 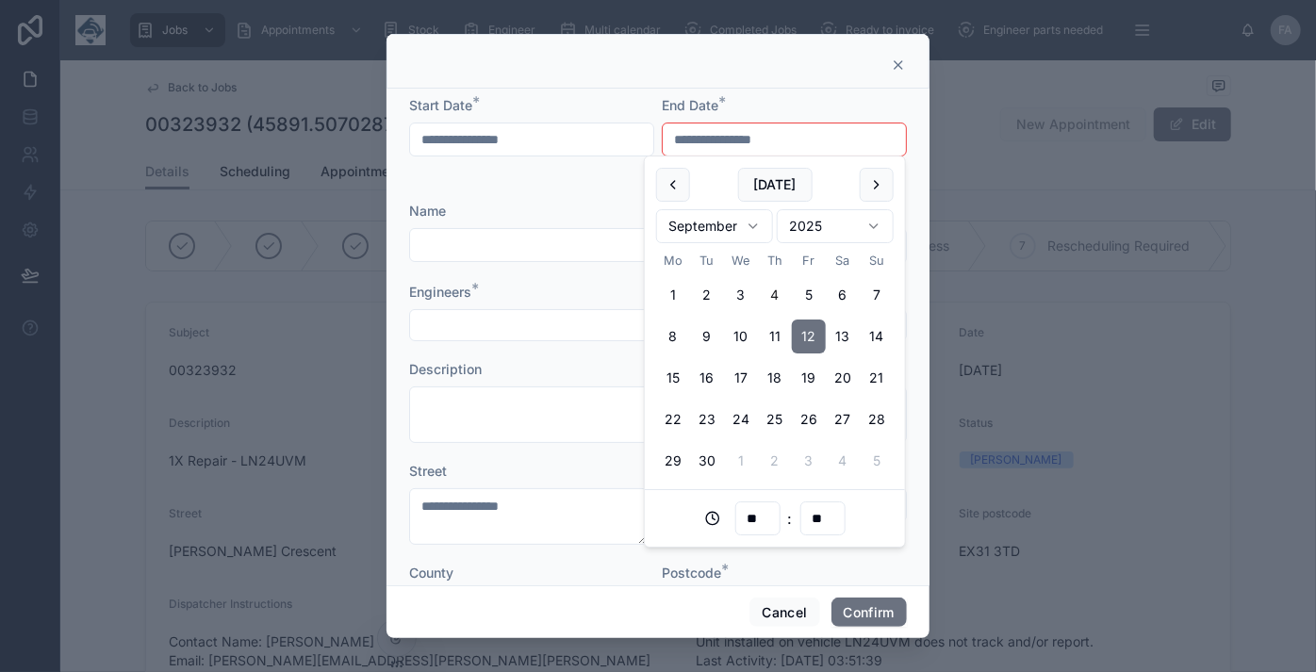 I want to click on button: Wednesday, 10 September 2025, so click(x=741, y=336).